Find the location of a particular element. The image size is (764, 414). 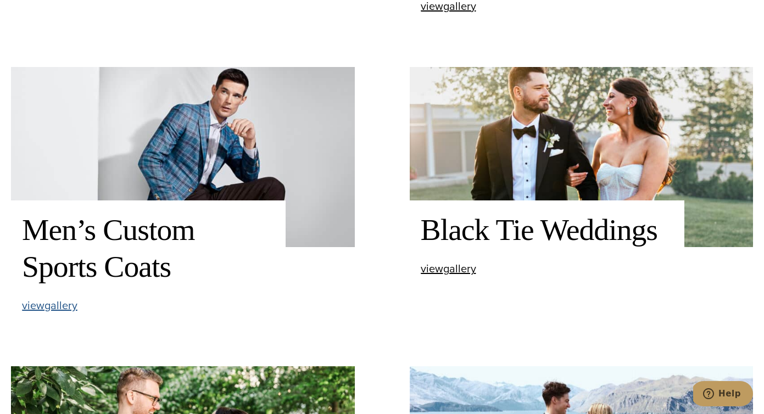

img: Client in blue bespoke Loro Piana sportscoat, white shirt. is located at coordinates (183, 157).